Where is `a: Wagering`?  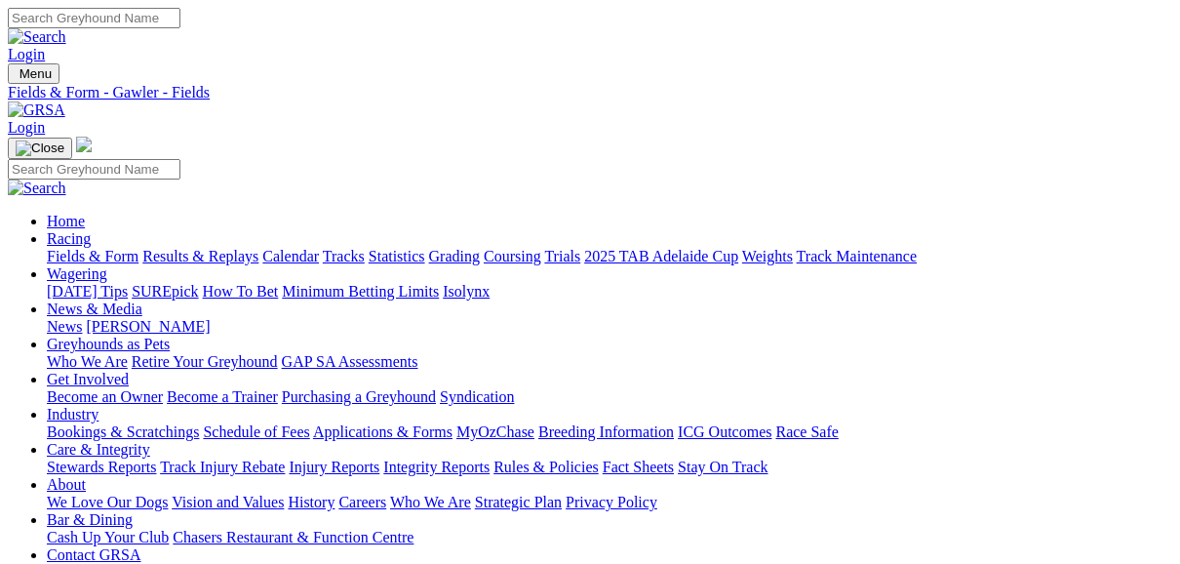 a: Wagering is located at coordinates (77, 273).